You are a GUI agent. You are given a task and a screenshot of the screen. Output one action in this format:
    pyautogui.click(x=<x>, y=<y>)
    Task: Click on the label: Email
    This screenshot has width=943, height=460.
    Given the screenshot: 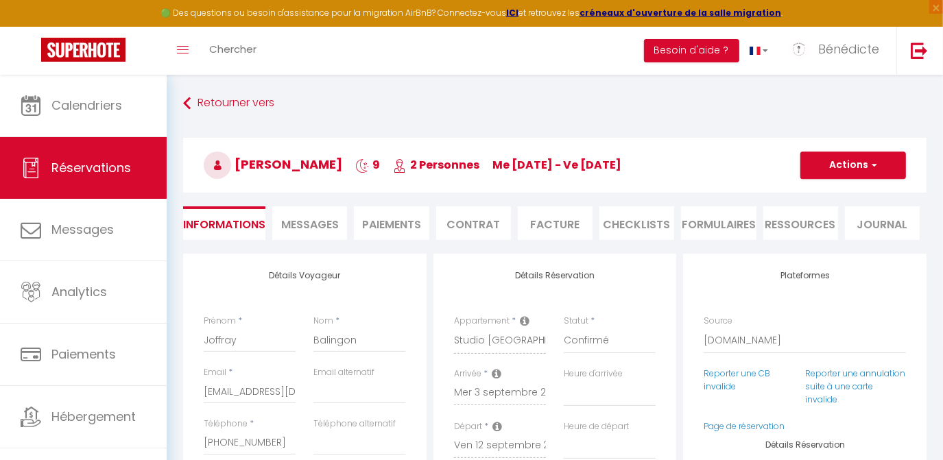 What is the action you would take?
    pyautogui.click(x=215, y=372)
    